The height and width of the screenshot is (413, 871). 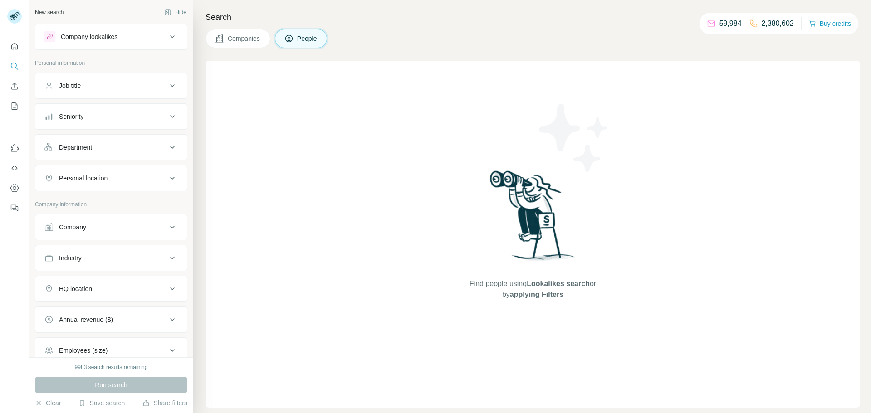 I want to click on img: Surfe Illustration - Woman searching with binoculars, so click(x=533, y=219).